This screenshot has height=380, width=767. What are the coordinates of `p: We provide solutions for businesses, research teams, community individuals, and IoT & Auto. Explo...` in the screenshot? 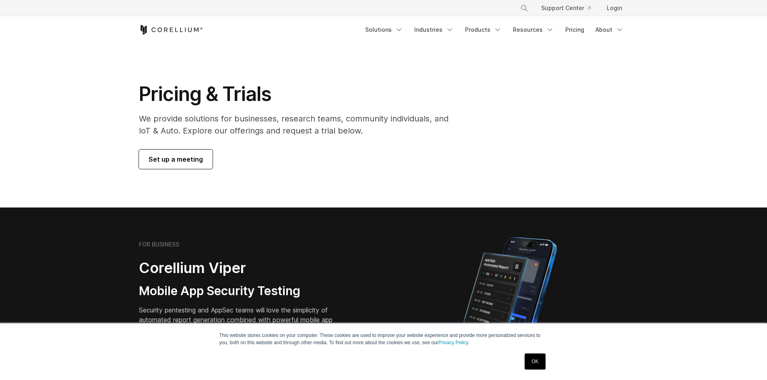 It's located at (299, 125).